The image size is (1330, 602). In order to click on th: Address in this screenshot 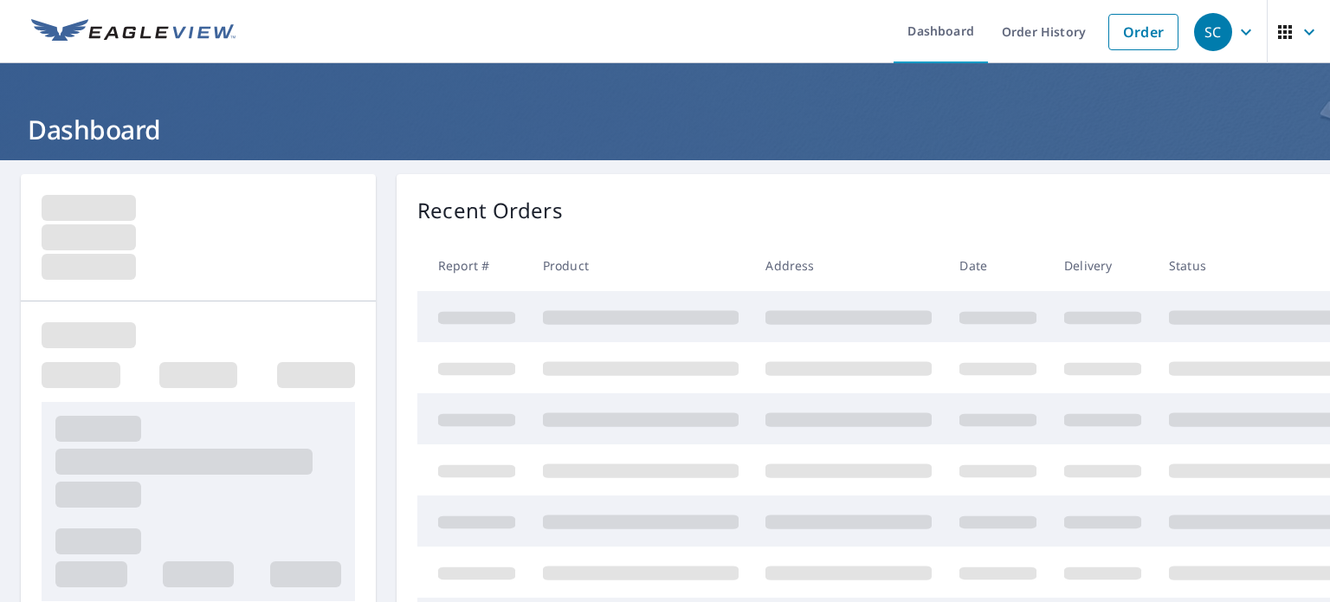, I will do `click(848, 265)`.